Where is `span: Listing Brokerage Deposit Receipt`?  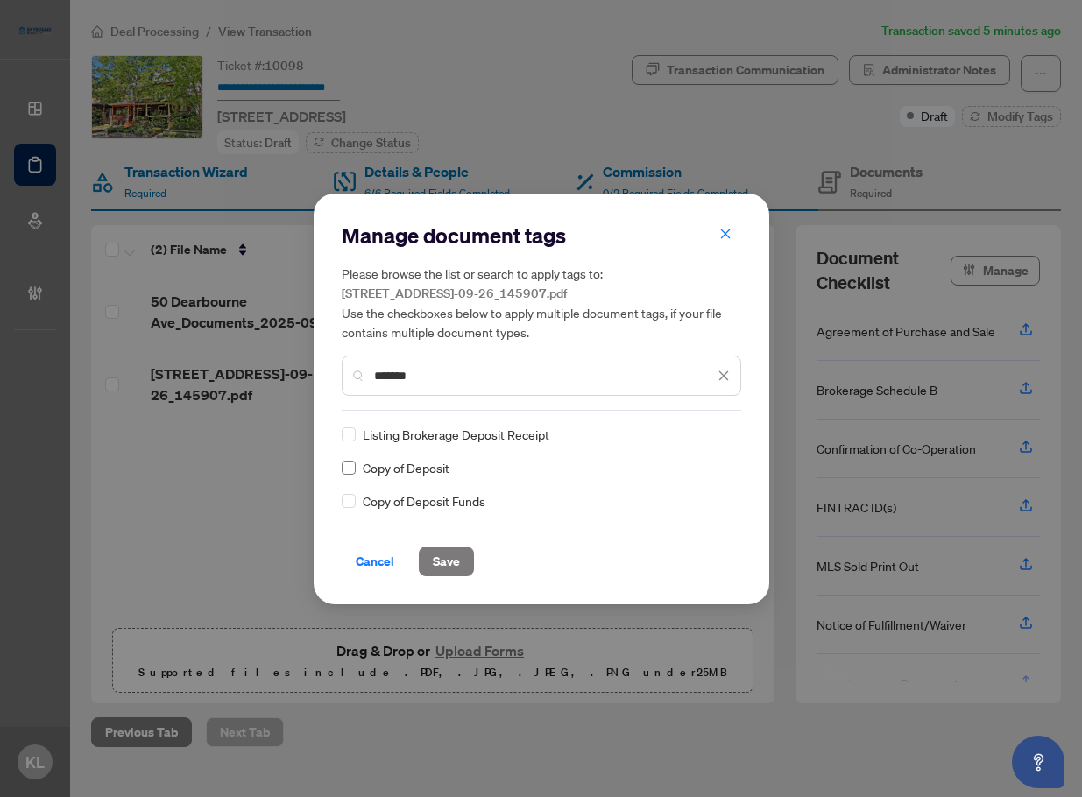
span: Listing Brokerage Deposit Receipt is located at coordinates (456, 435).